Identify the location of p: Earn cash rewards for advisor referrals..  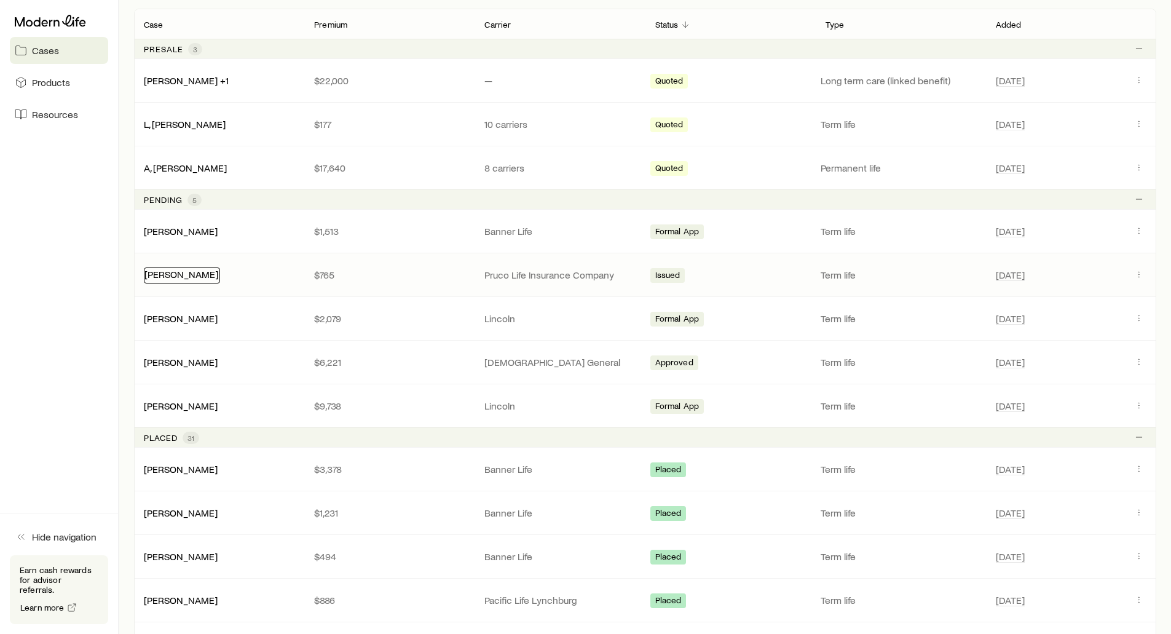
(59, 580).